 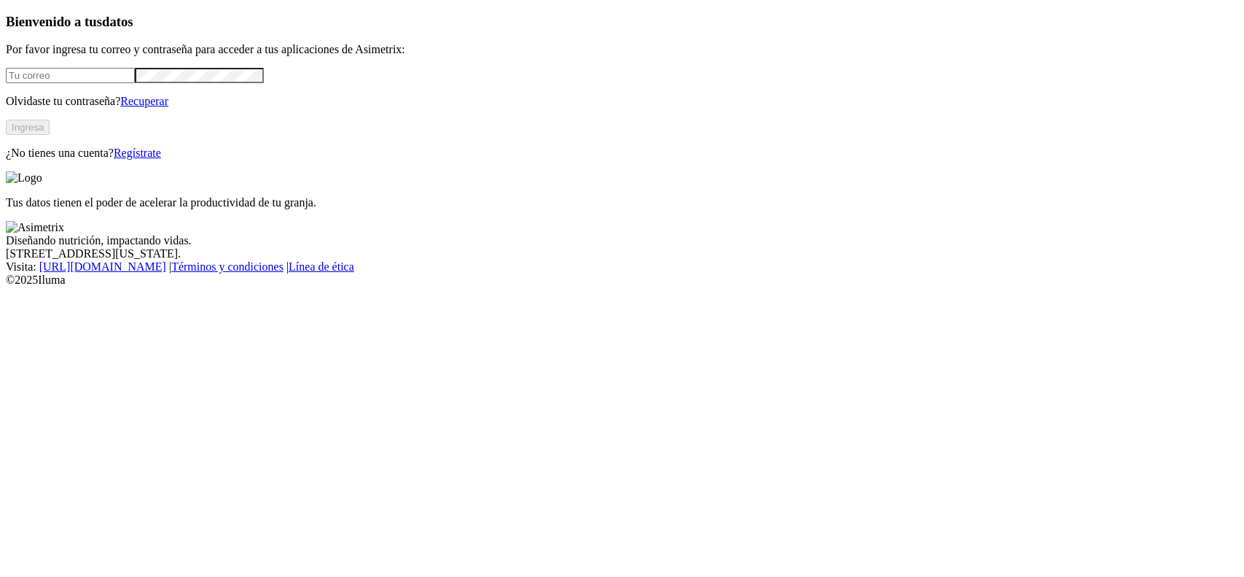 What do you see at coordinates (622, 50) in the screenshot?
I see `p: Por favor ingresa tu correo y contraseña para acceder a tus aplicaciones de Asimetrix:` at bounding box center [622, 50].